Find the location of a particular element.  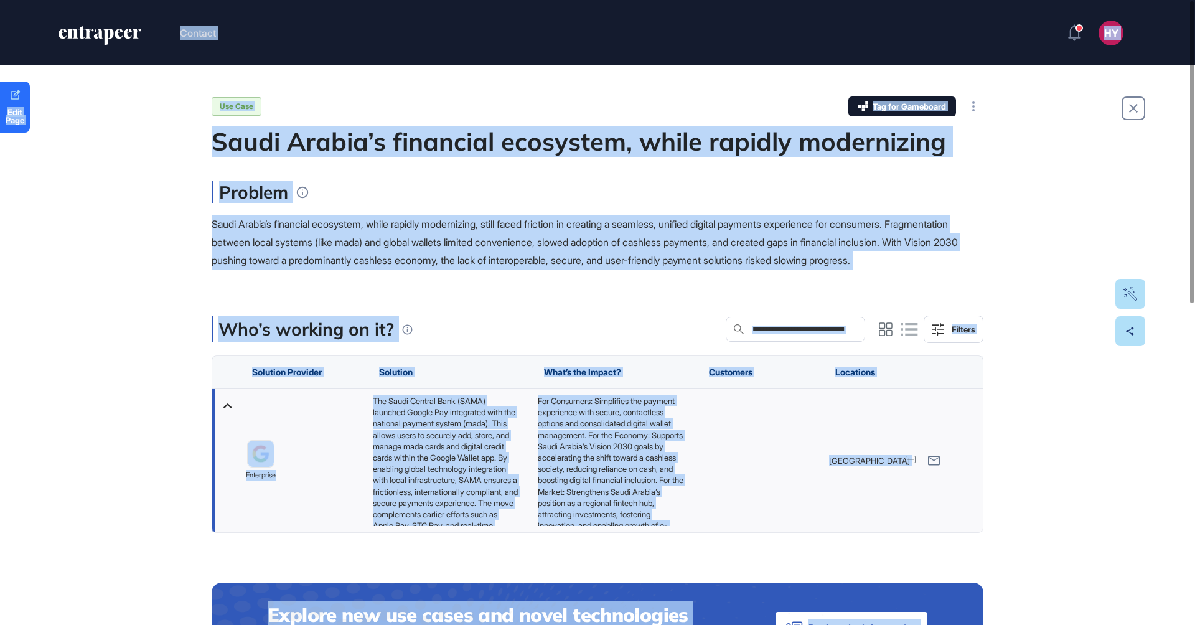

button: HY is located at coordinates (1111, 33).